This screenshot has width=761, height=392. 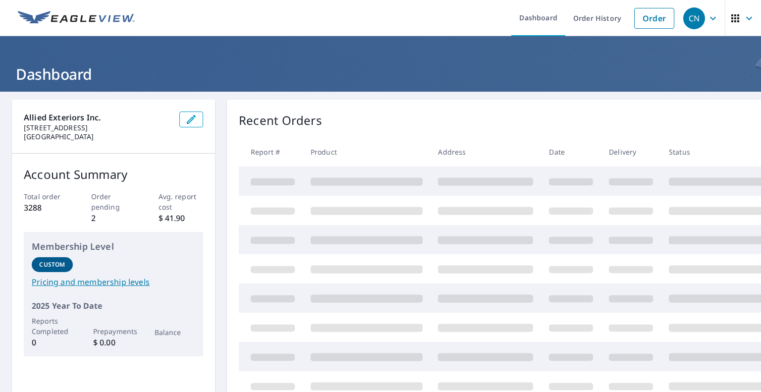 What do you see at coordinates (113, 202) in the screenshot?
I see `p: Order pending` at bounding box center [113, 202].